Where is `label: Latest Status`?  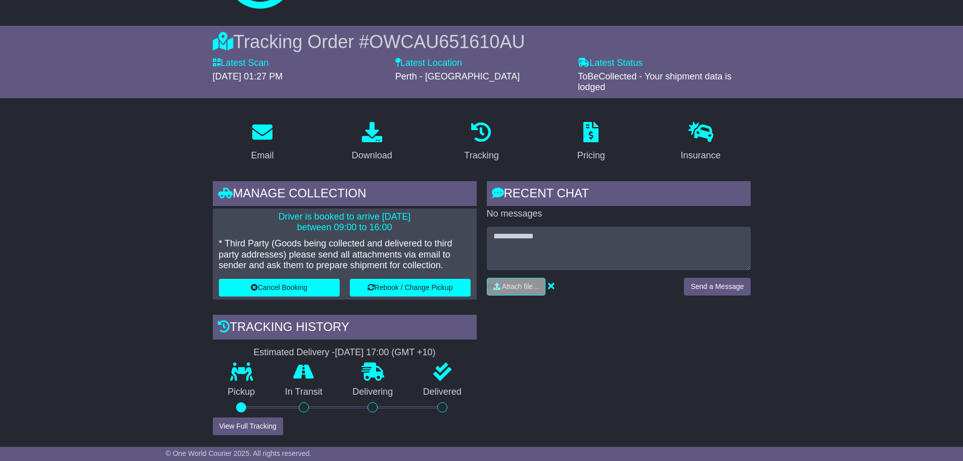 label: Latest Status is located at coordinates (610, 63).